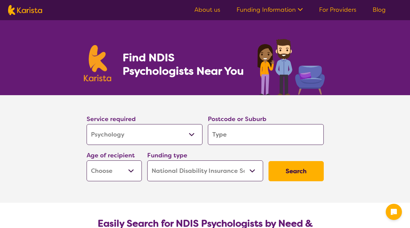 The image size is (410, 228). What do you see at coordinates (237, 119) in the screenshot?
I see `label: Postcode or Suburb` at bounding box center [237, 119].